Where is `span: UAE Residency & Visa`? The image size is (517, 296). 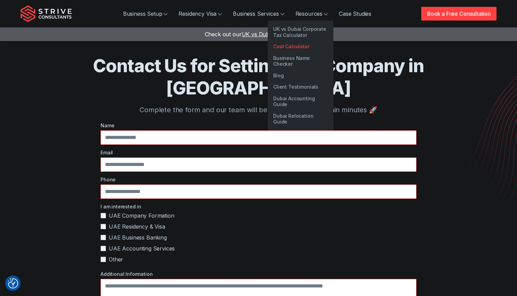 span: UAE Residency & Visa is located at coordinates (137, 226).